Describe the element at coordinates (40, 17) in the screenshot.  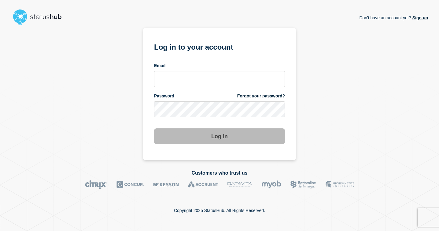
I see `img: StatusHub logo` at that location.